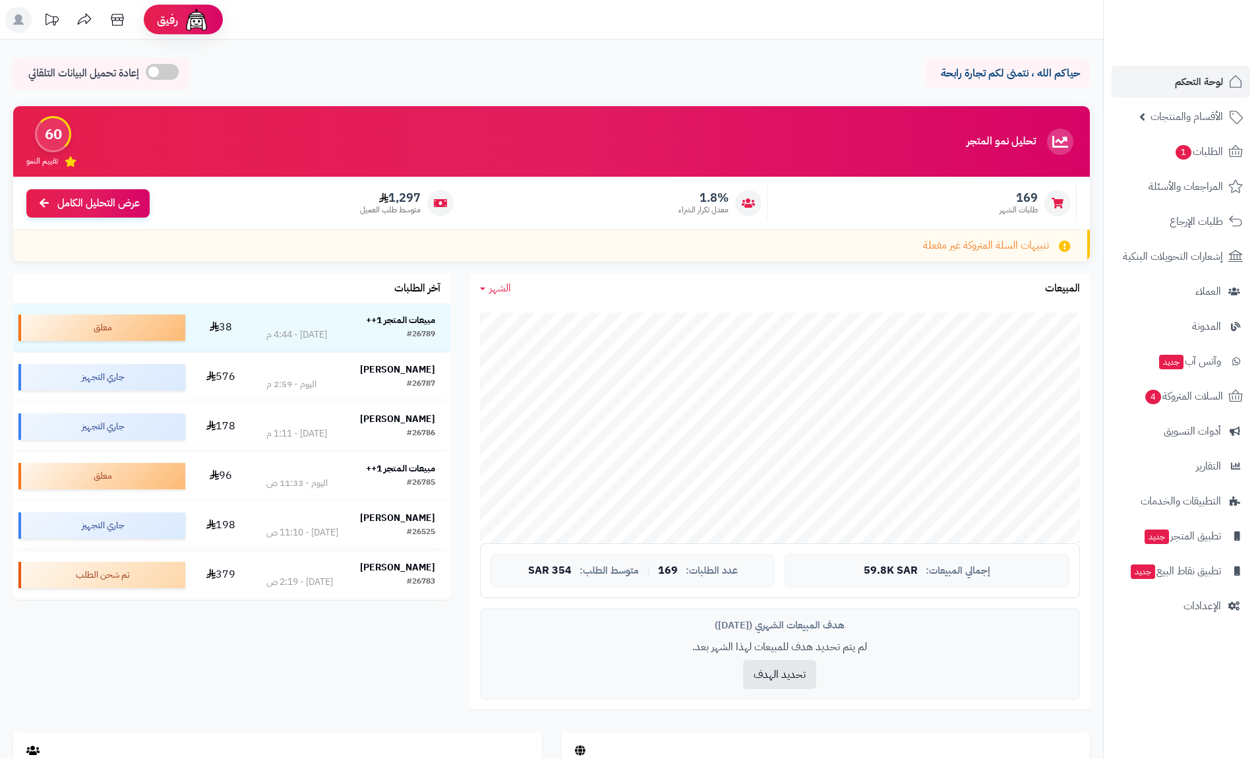 The image size is (1258, 759). What do you see at coordinates (221, 476) in the screenshot?
I see `td: 96` at bounding box center [221, 476].